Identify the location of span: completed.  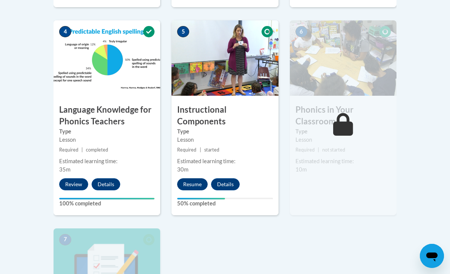
(97, 150).